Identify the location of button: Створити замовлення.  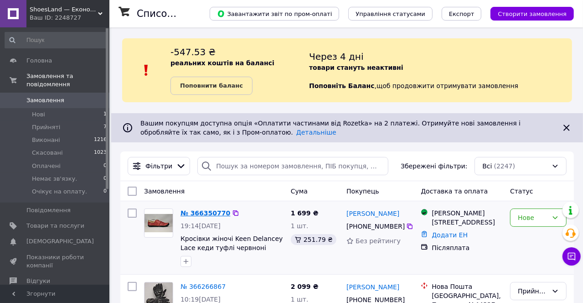
(532, 14).